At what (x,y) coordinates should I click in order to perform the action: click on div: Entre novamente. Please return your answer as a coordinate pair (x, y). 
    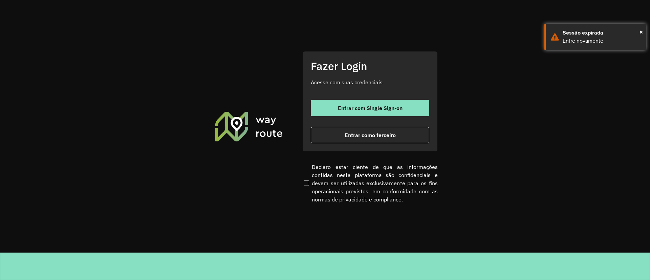
    Looking at the image, I should click on (602, 41).